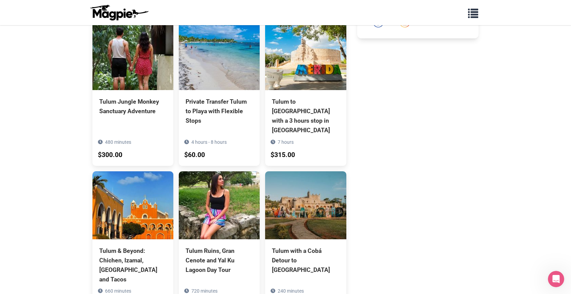 Image resolution: width=571 pixels, height=294 pixels. What do you see at coordinates (219, 111) in the screenshot?
I see `div: Private Transfer Tulum to Playa with Flexible Stops` at bounding box center [219, 111].